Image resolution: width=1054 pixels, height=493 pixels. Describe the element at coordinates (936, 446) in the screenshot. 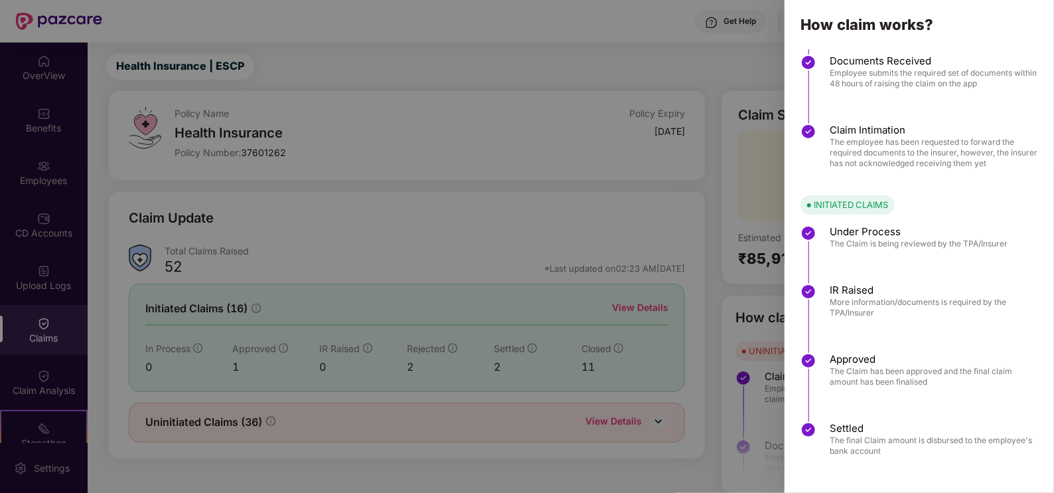

I see `span: The final Claim amount is disbursed to the employee's bank account` at that location.